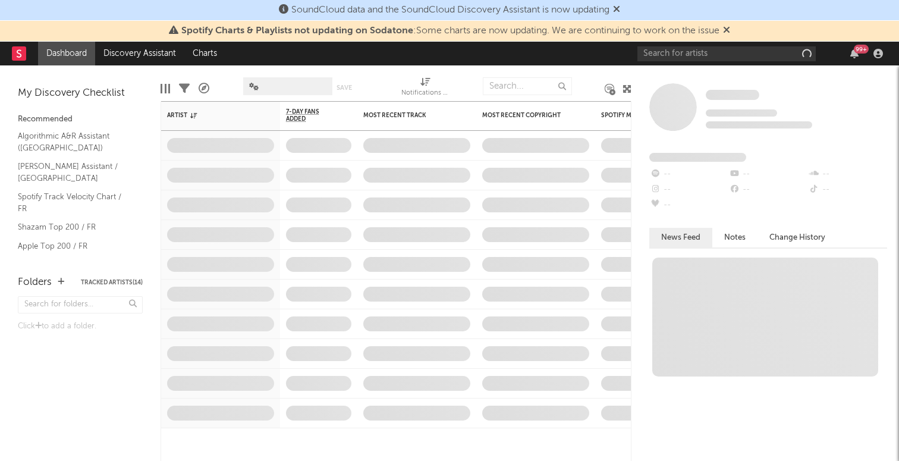  I want to click on div: Spotify Monthly Listeners, so click(646, 115).